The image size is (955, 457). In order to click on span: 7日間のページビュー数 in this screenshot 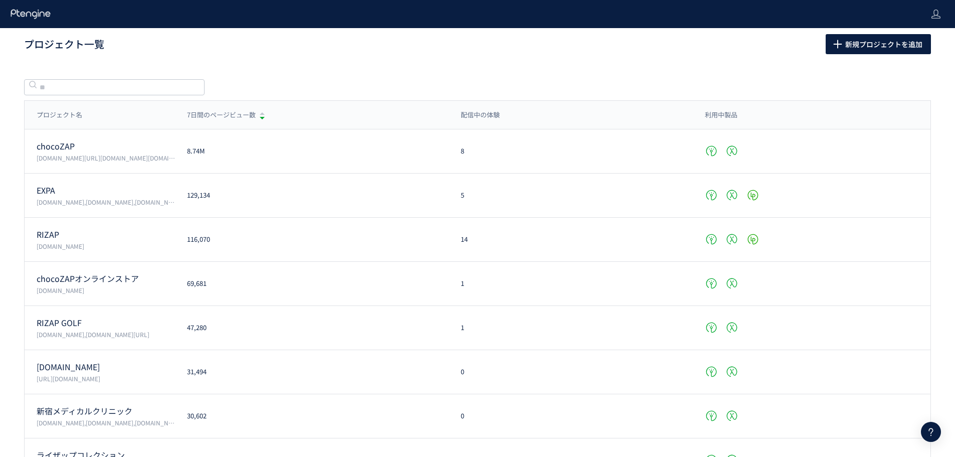, I will do `click(221, 115)`.